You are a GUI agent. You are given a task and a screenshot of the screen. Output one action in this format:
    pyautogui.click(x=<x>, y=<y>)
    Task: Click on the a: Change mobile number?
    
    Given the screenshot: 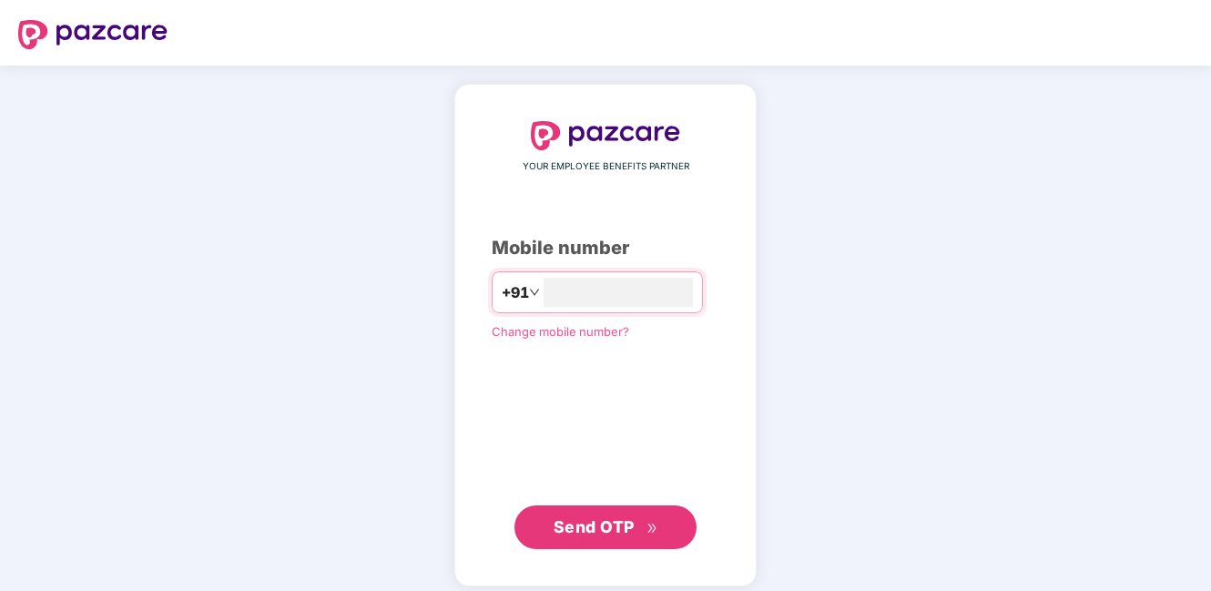 What is the action you would take?
    pyautogui.click(x=560, y=332)
    